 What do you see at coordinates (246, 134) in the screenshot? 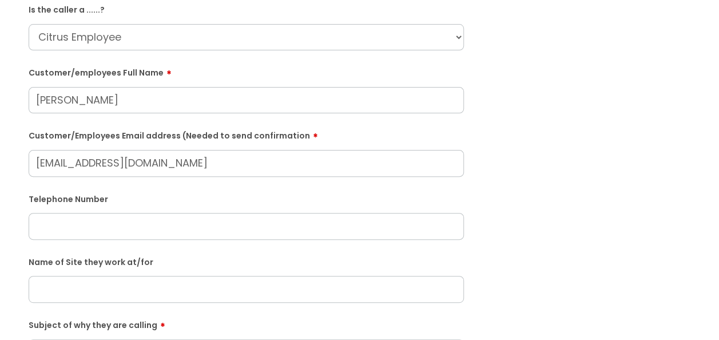
I see `label: Customer/Employees Email address (Needed to send confirmation` at bounding box center [246, 134].